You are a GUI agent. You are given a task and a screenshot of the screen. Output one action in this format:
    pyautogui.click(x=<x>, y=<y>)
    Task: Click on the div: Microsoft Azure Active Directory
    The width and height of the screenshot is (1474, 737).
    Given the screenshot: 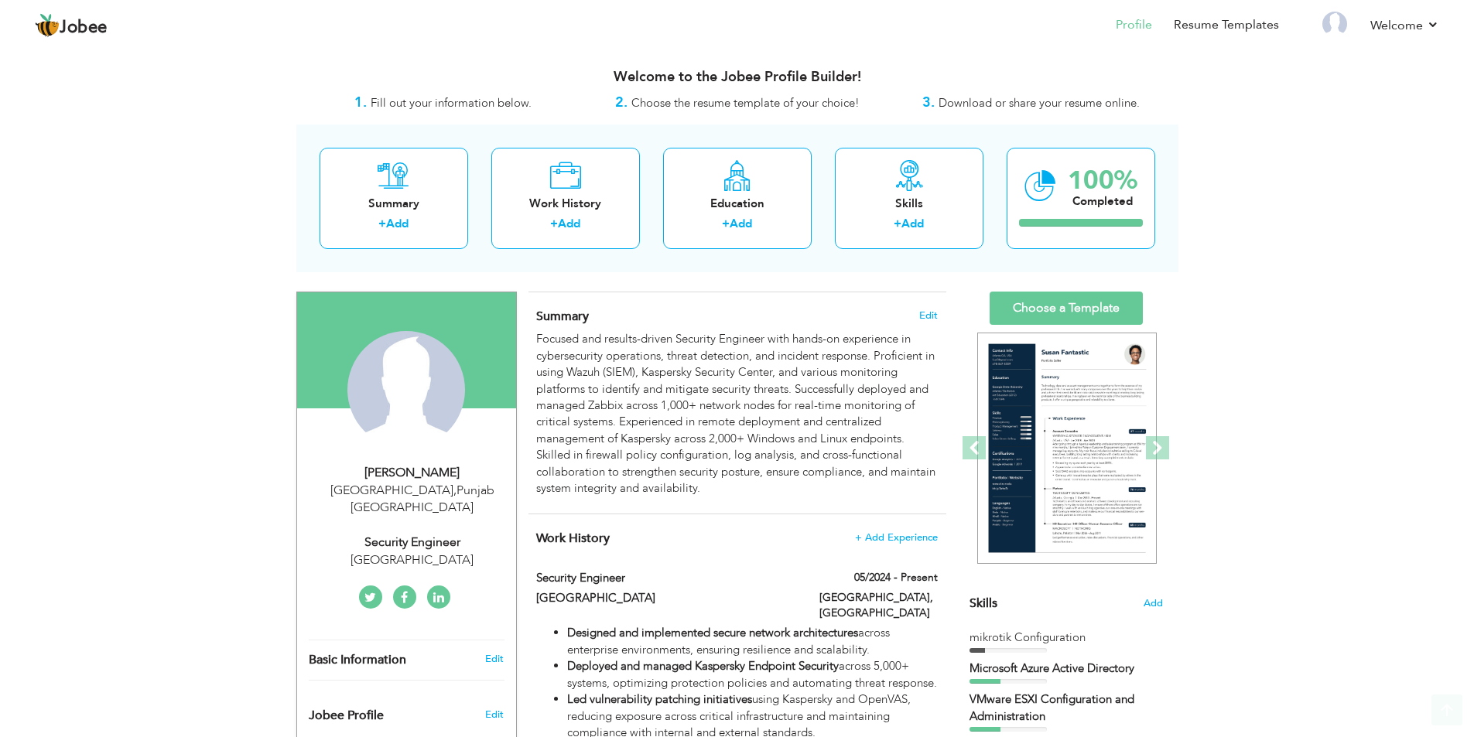 What is the action you would take?
    pyautogui.click(x=1066, y=668)
    